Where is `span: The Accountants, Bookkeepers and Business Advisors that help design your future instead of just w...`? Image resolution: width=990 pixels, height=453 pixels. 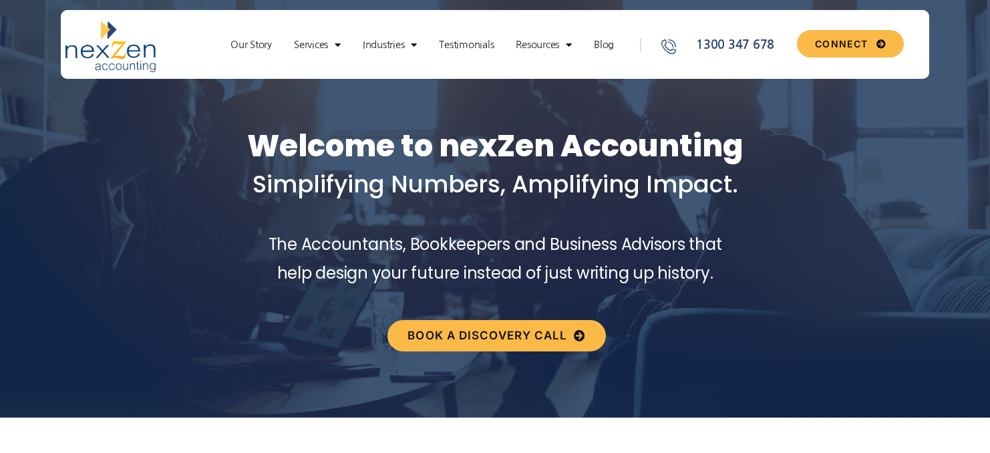 span: The Accountants, Bookkeepers and Business Advisors that help design your future instead of just w... is located at coordinates (495, 258).